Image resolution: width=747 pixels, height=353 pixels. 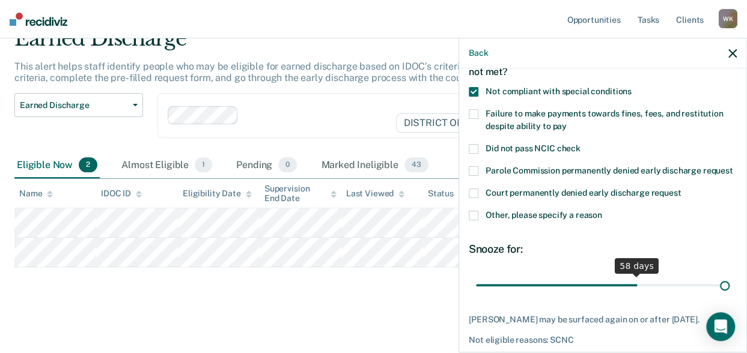 What do you see at coordinates (603, 340) in the screenshot?
I see `div: Not eligible reasons: SCNC` at bounding box center [603, 340].